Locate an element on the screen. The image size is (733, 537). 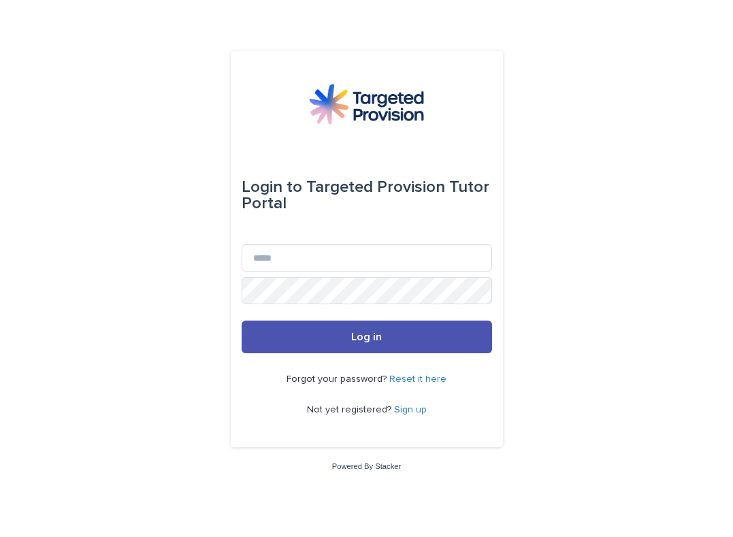
div: Targeted Provision Tutor Portal is located at coordinates (367, 195).